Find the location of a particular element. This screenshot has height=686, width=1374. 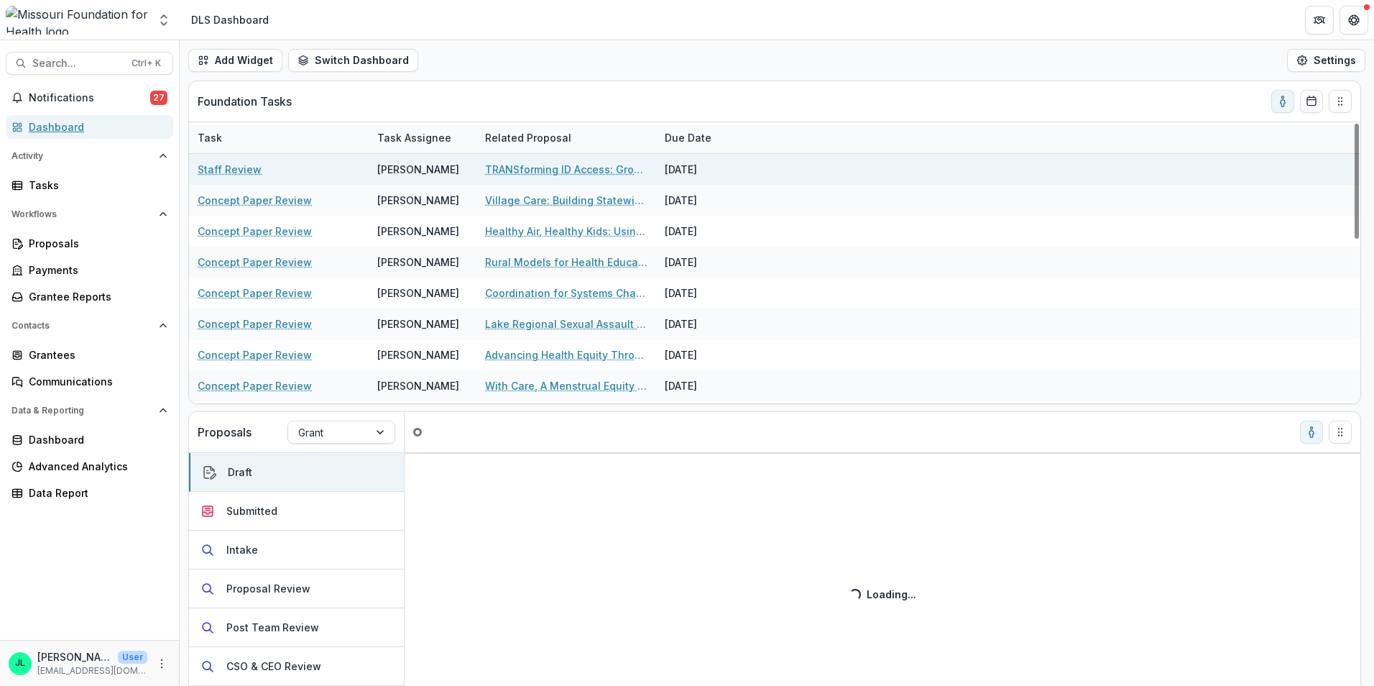

button: Calendar is located at coordinates (1311, 101).